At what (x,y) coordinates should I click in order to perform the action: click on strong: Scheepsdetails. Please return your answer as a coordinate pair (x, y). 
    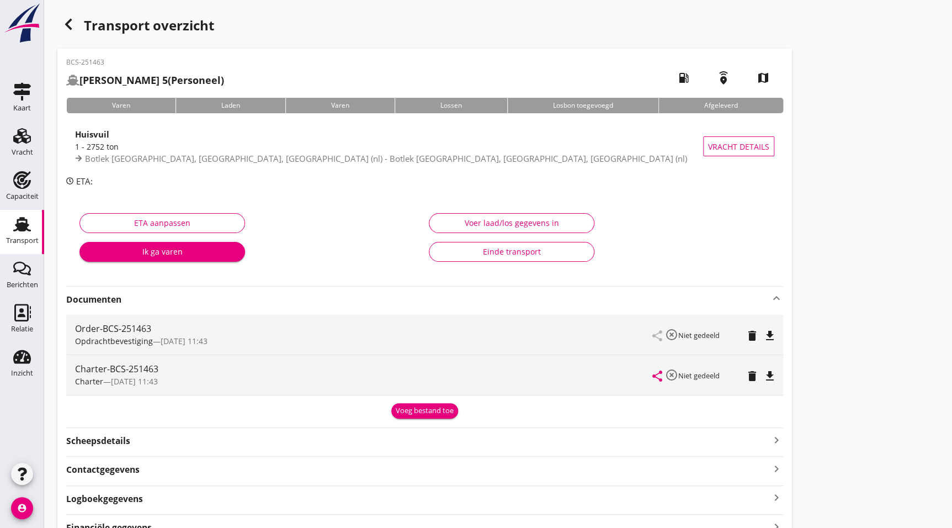
    Looking at the image, I should click on (98, 441).